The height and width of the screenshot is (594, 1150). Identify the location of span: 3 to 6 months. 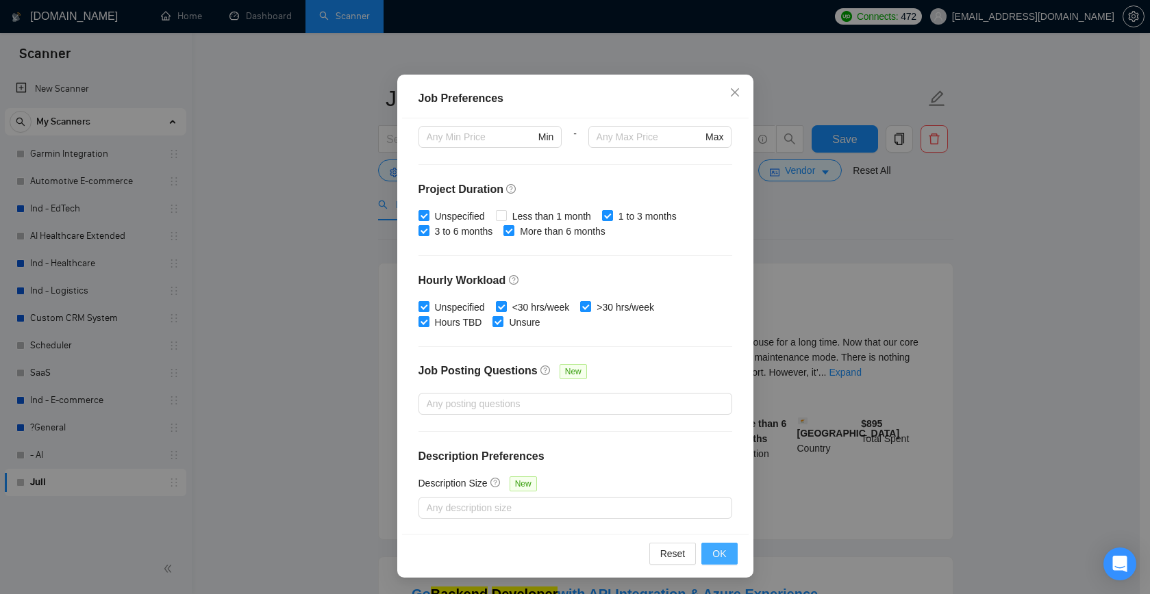
(464, 231).